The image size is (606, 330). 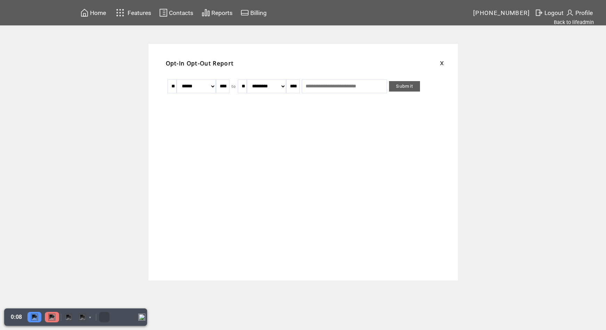 I want to click on span: Home, so click(x=98, y=13).